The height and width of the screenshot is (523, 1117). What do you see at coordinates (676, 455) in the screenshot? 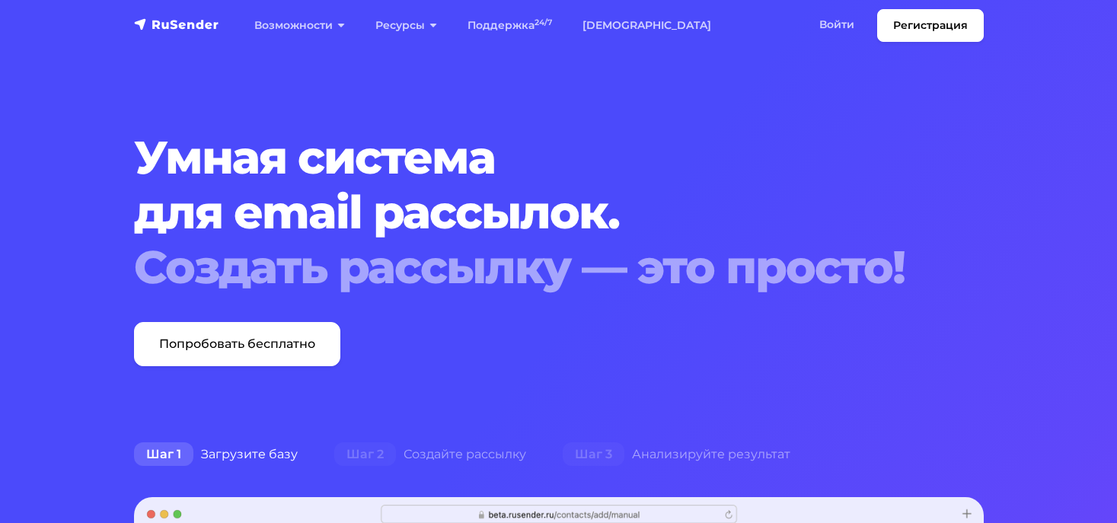
I see `div: Анализируйте результат` at bounding box center [676, 455].